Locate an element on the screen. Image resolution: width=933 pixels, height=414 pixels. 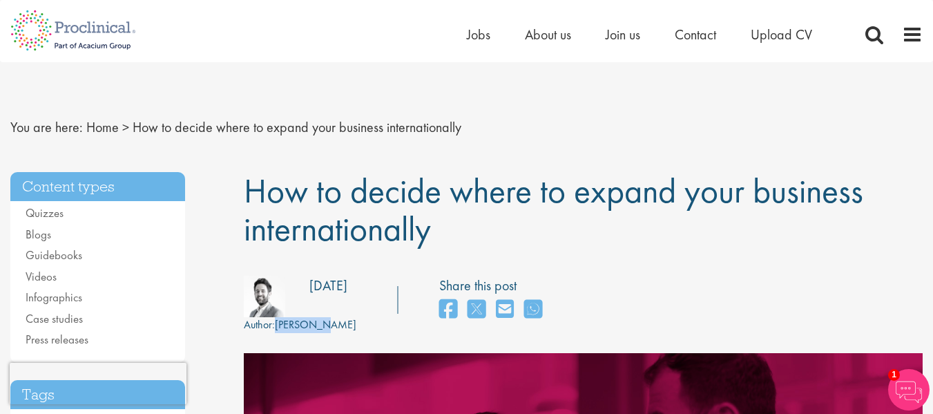
a: Contact is located at coordinates (696, 35).